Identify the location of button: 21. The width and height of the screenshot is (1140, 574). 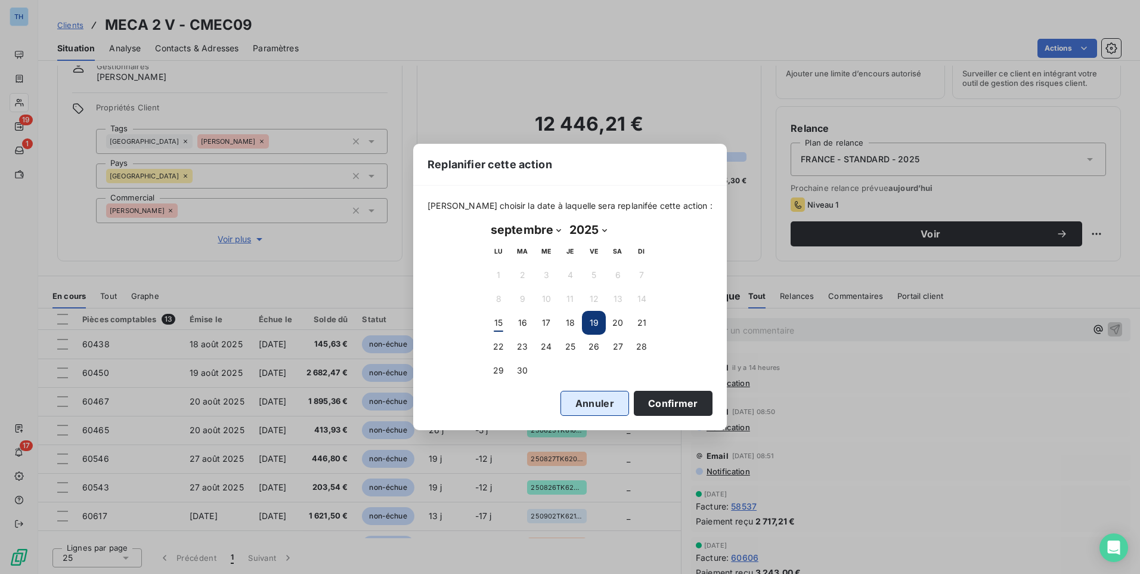
(642, 323).